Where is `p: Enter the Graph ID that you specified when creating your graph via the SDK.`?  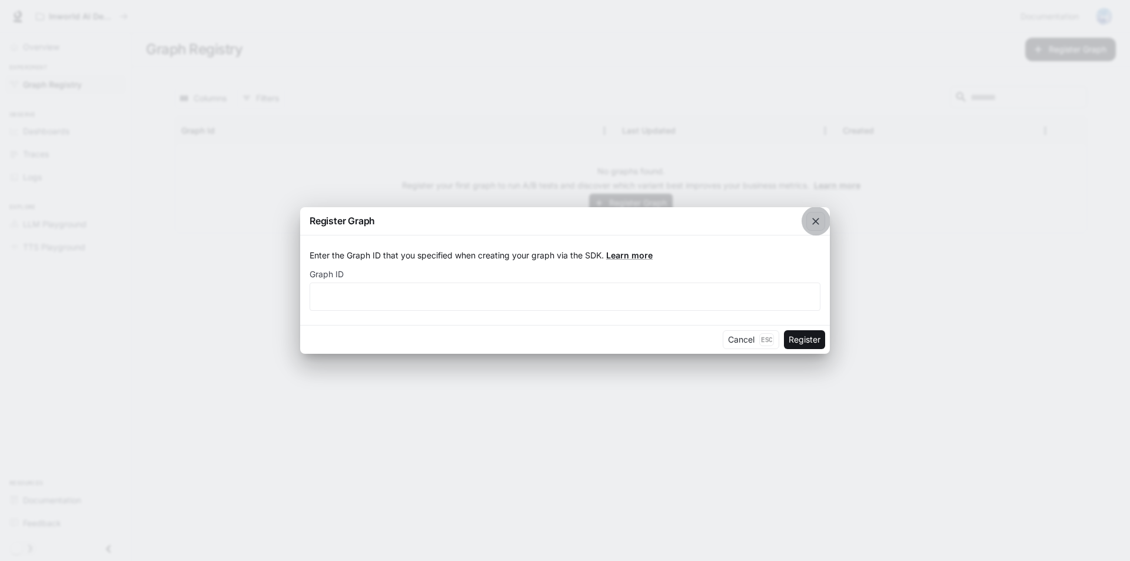
p: Enter the Graph ID that you specified when creating your graph via the SDK. is located at coordinates (565, 255).